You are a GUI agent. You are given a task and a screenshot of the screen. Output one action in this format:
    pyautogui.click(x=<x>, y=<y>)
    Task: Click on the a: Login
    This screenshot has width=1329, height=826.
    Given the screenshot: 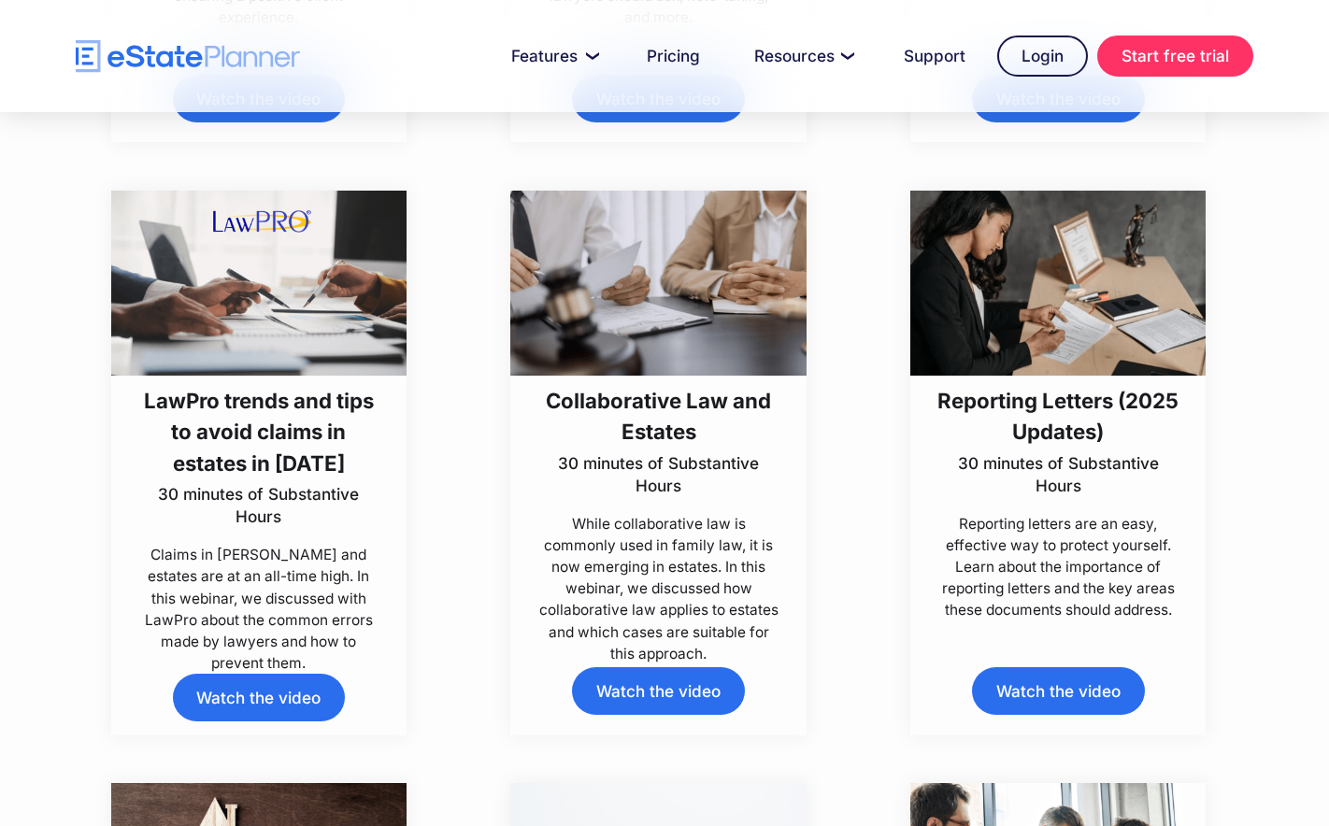 What is the action you would take?
    pyautogui.click(x=1042, y=56)
    